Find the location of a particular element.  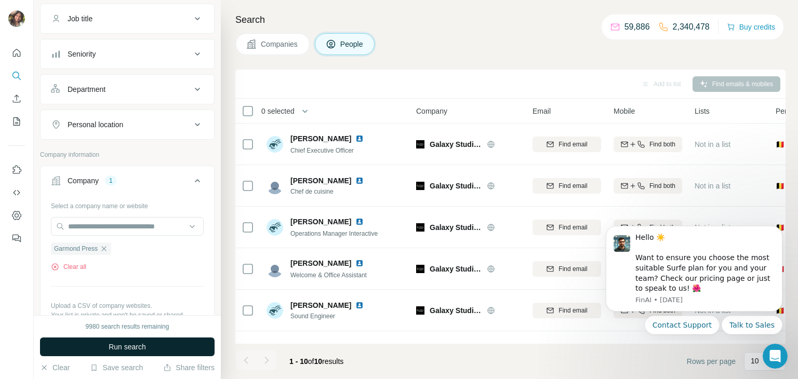

button: Run search is located at coordinates (127, 347).